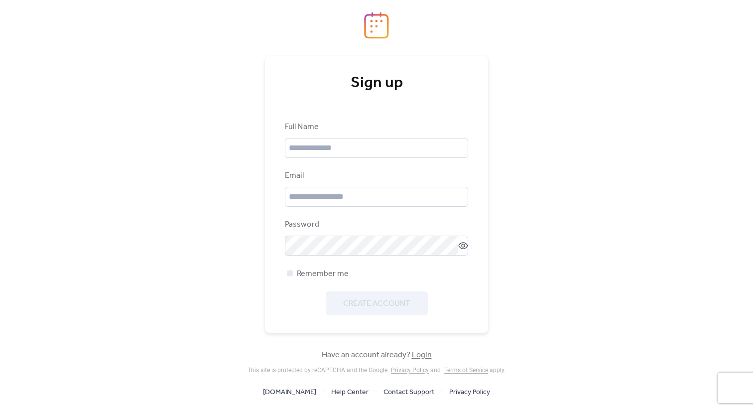 Image resolution: width=753 pixels, height=410 pixels. Describe the element at coordinates (350, 392) in the screenshot. I see `span: Help Center` at that location.